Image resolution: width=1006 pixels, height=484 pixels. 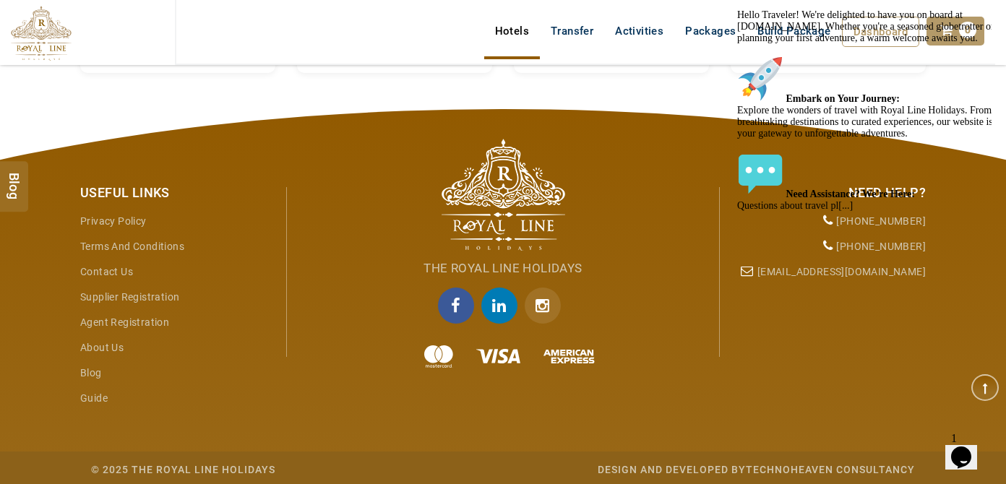 I want to click on span: The Royal Line Holidays, so click(x=502, y=268).